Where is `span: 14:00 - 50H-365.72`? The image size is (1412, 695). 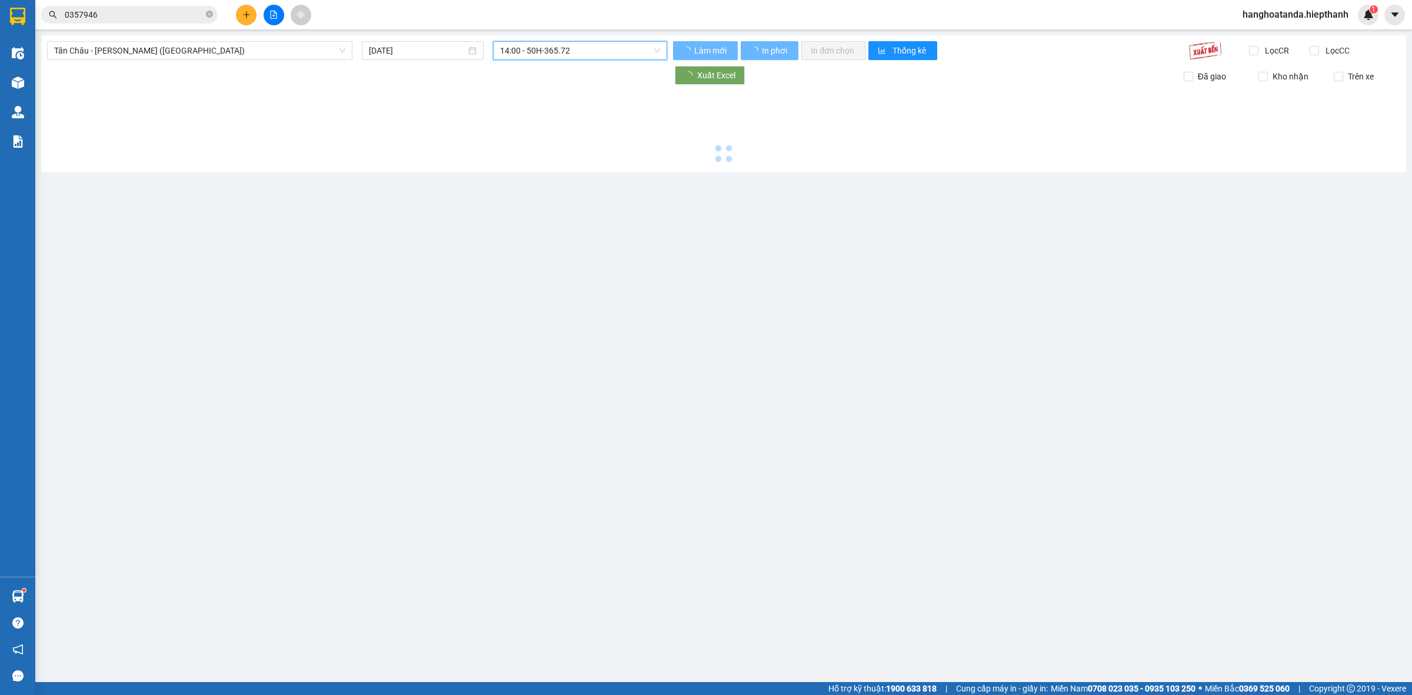 span: 14:00 - 50H-365.72 is located at coordinates (580, 51).